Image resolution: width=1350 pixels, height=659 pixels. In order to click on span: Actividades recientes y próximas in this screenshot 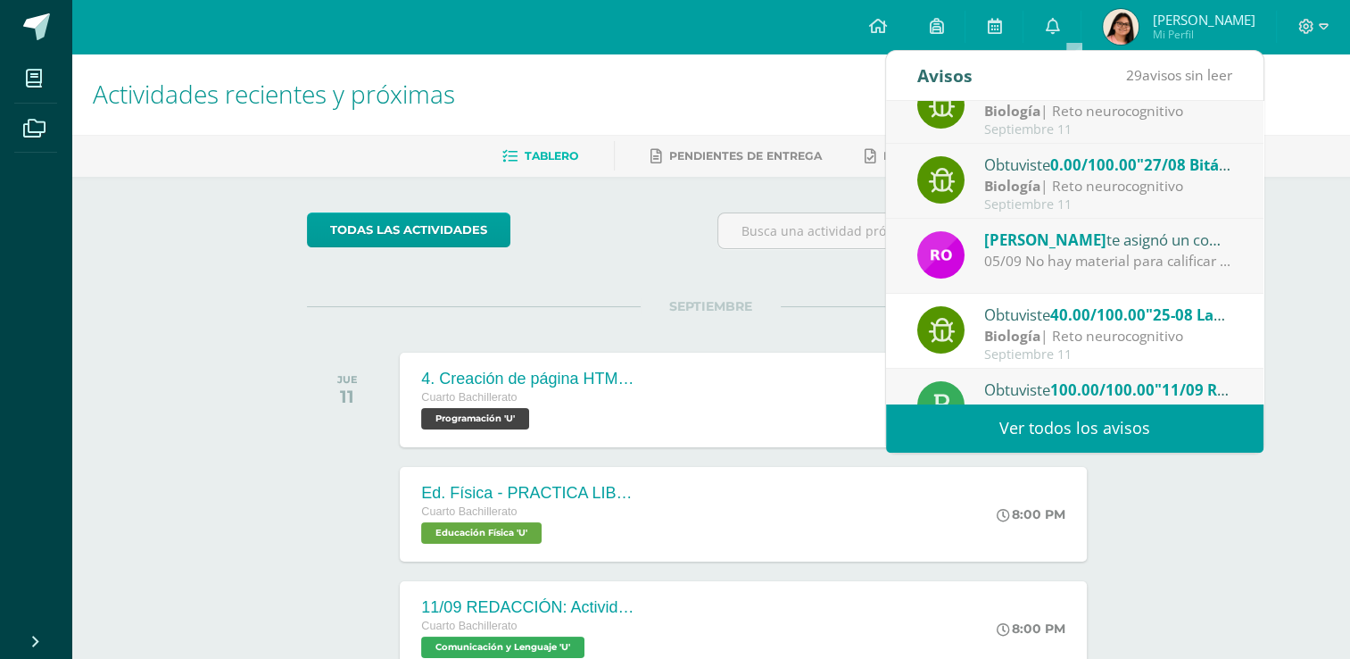, I will do `click(274, 94)`.